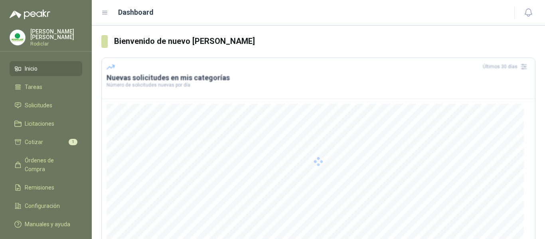 The width and height of the screenshot is (545, 239). Describe the element at coordinates (49, 165) in the screenshot. I see `span: Órdenes de Compra` at that location.